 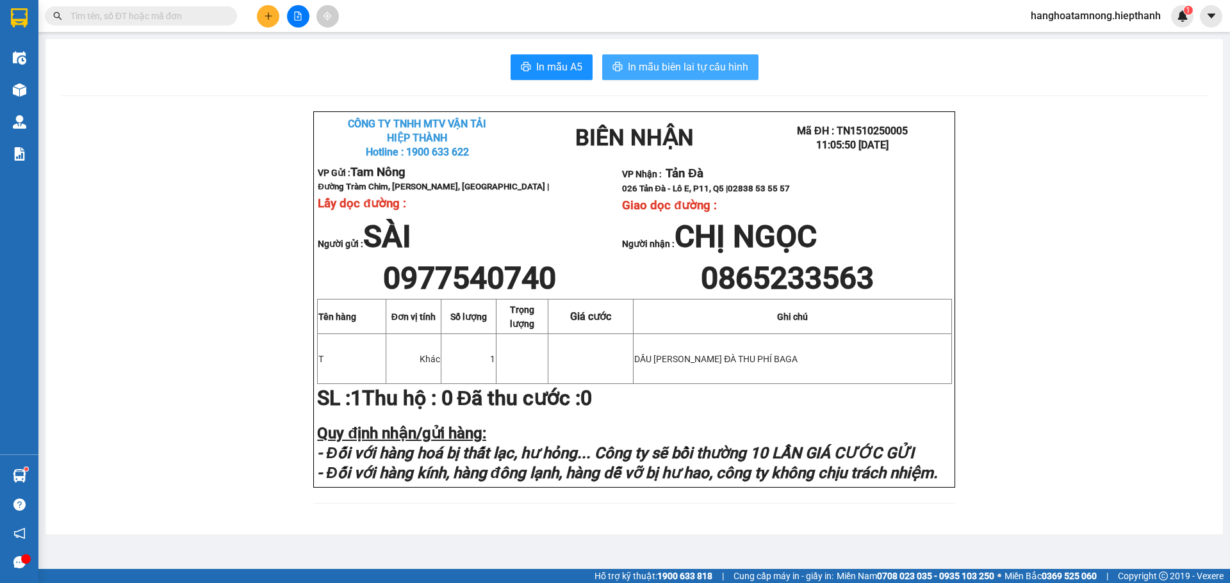 I want to click on span: Tản Đà, so click(x=684, y=174).